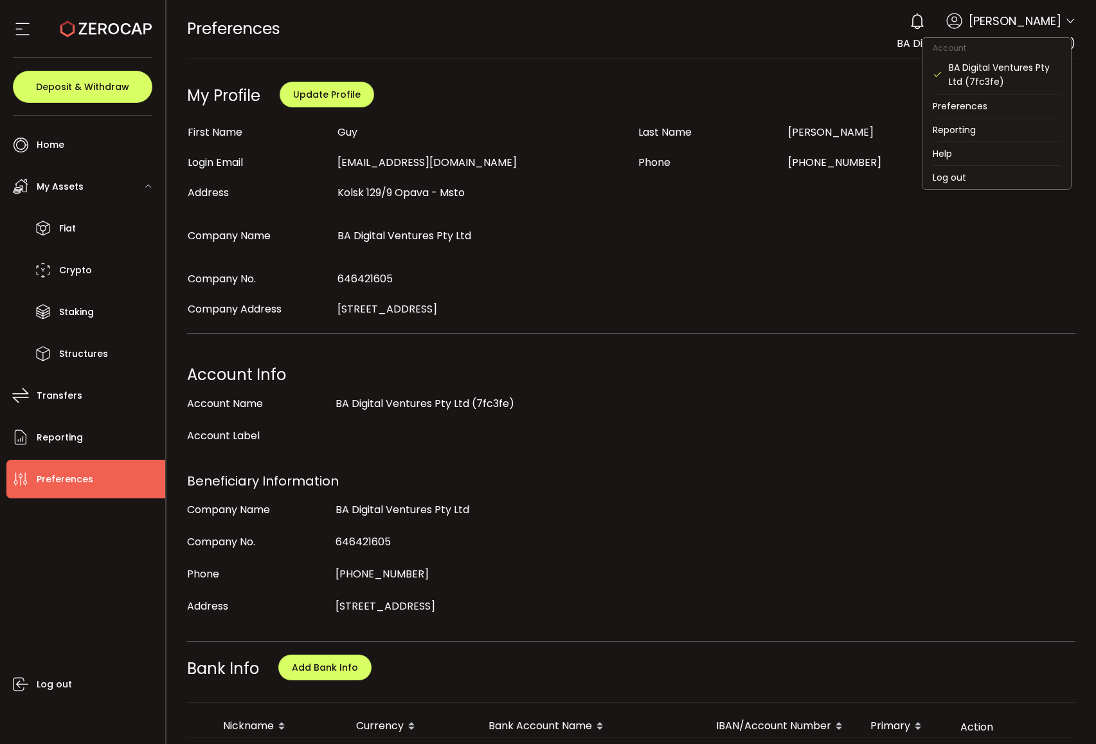 Image resolution: width=1096 pixels, height=744 pixels. Describe the element at coordinates (347, 132) in the screenshot. I see `span: Guy` at that location.